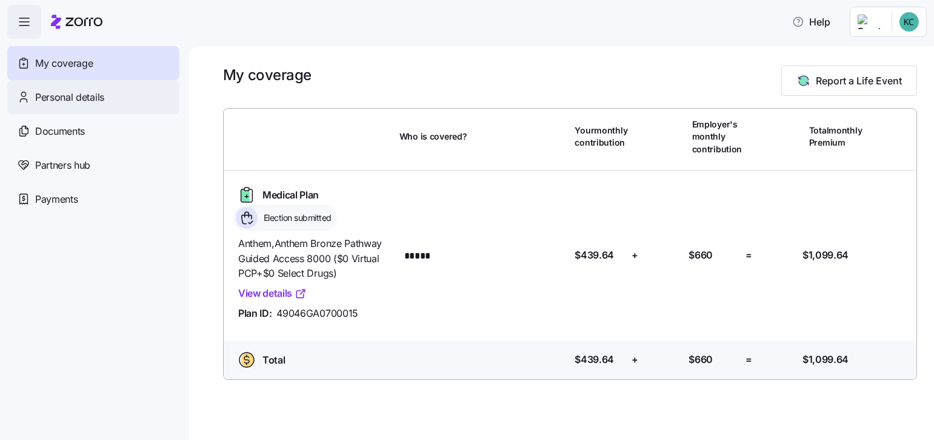 The height and width of the screenshot is (440, 934). Describe the element at coordinates (909, 22) in the screenshot. I see `img: c1121e28a5c8381fe0dc3f30f92732fc` at that location.